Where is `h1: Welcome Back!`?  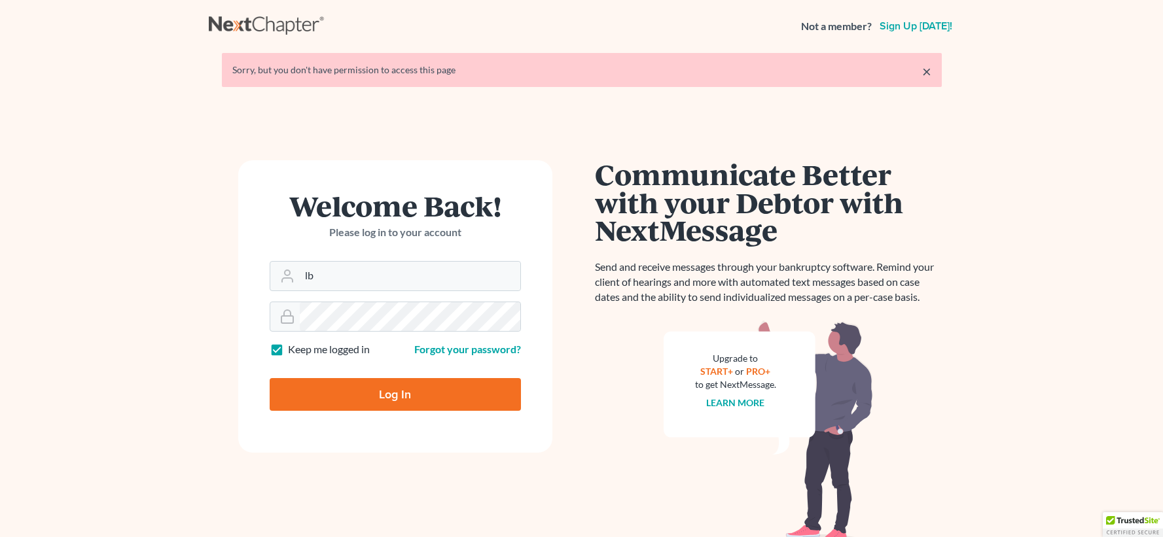 h1: Welcome Back! is located at coordinates (395, 206).